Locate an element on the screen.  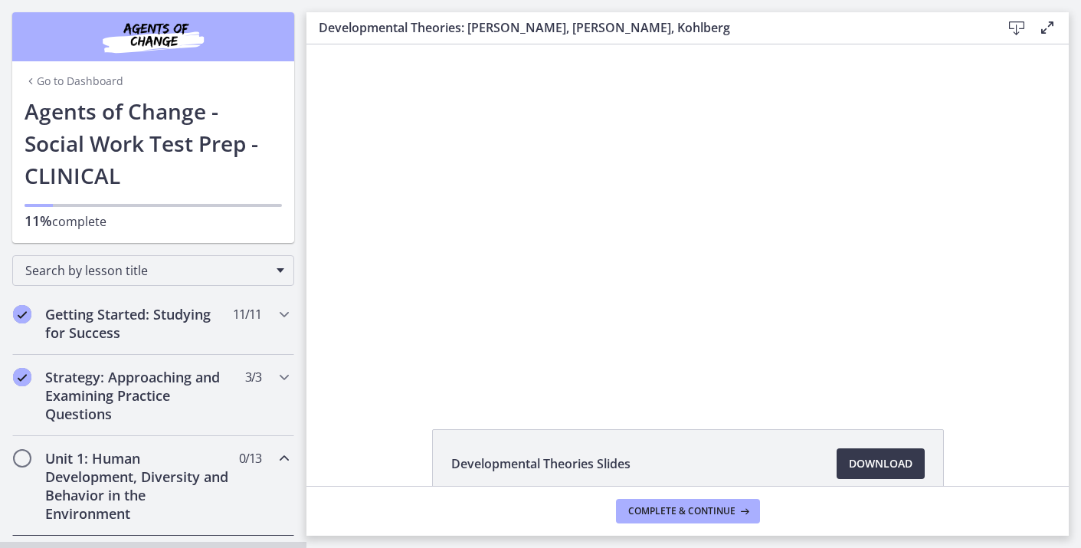
h2: Unit 1: Human Development, Diversity and Behavior in the Environment is located at coordinates (139, 486).